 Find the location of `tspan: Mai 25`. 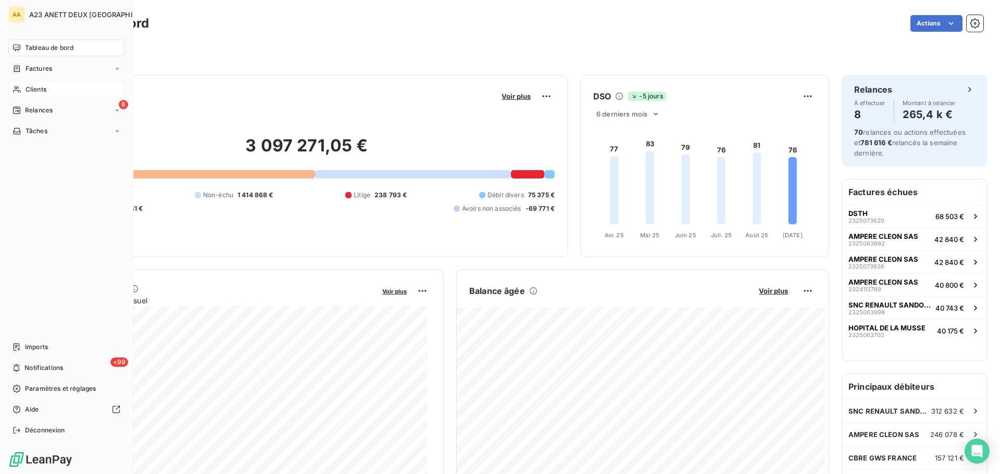

tspan: Mai 25 is located at coordinates (649, 235).